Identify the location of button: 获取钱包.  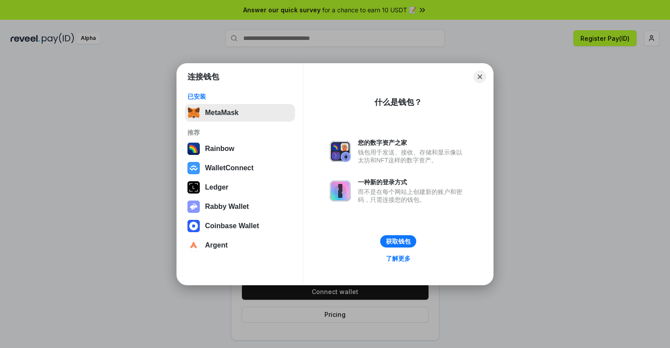
(398, 241).